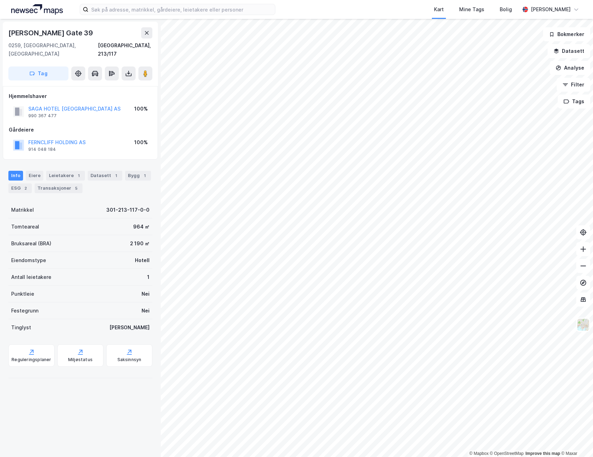 This screenshot has height=457, width=593. Describe the element at coordinates (37, 9) in the screenshot. I see `img: logo.a4113a55bc3d86da70a041830d287a7e.svg` at that location.